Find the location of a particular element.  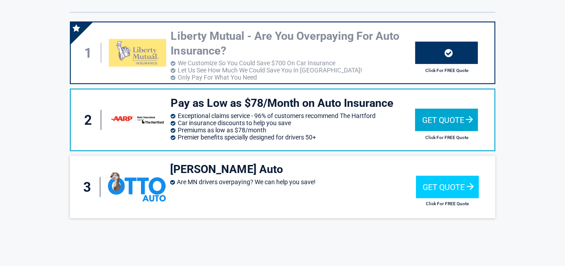

img: libertymutual's logo is located at coordinates (137, 53).